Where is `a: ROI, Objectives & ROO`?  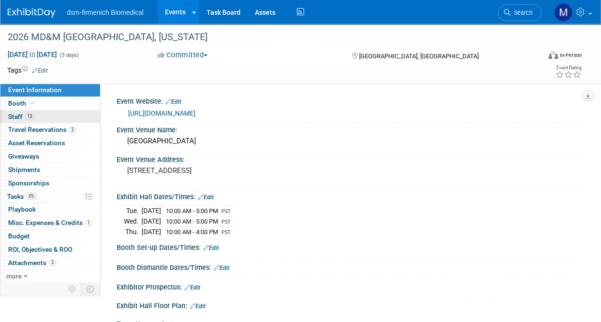
a: ROI, Objectives & ROO is located at coordinates (50, 250).